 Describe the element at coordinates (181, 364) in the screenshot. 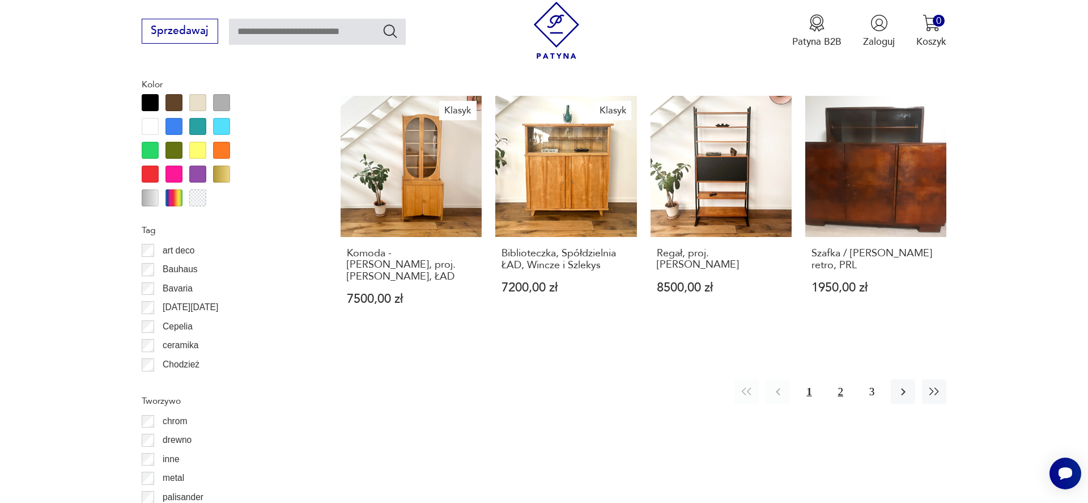

I see `p: Chodzież` at that location.